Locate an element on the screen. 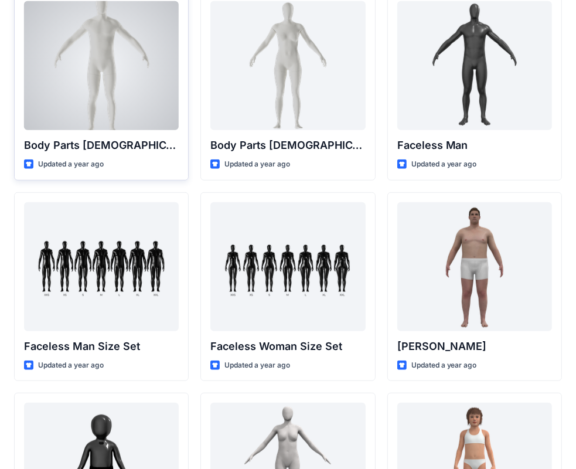  a: Joseph is located at coordinates (475, 267).